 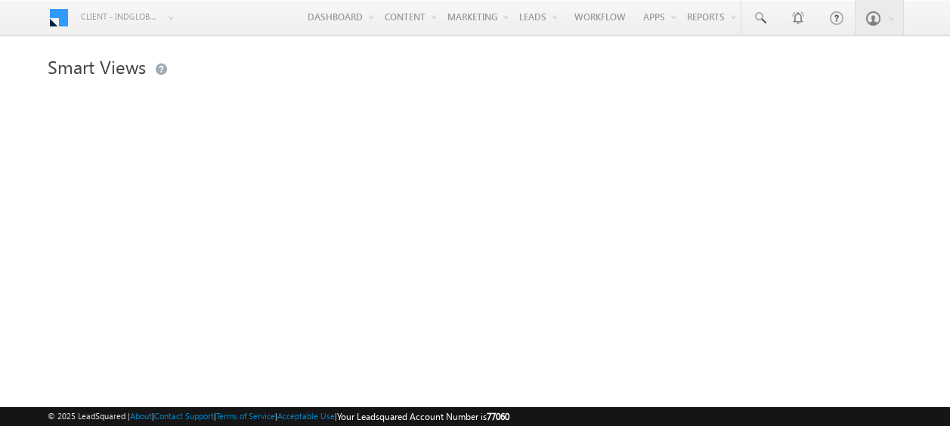 I want to click on span: Your Leadsquared Account Number is, so click(x=423, y=416).